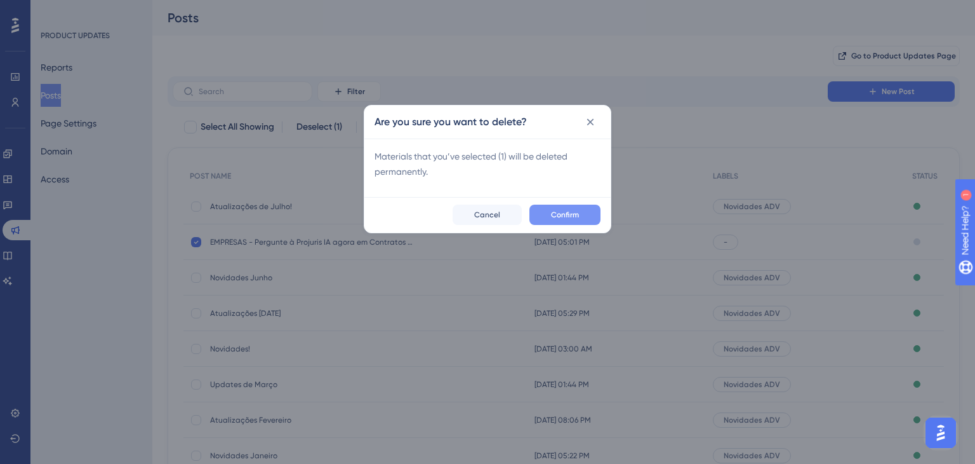 Image resolution: width=975 pixels, height=464 pixels. Describe the element at coordinates (451, 122) in the screenshot. I see `h2: Are you sure you want to delete?` at that location.